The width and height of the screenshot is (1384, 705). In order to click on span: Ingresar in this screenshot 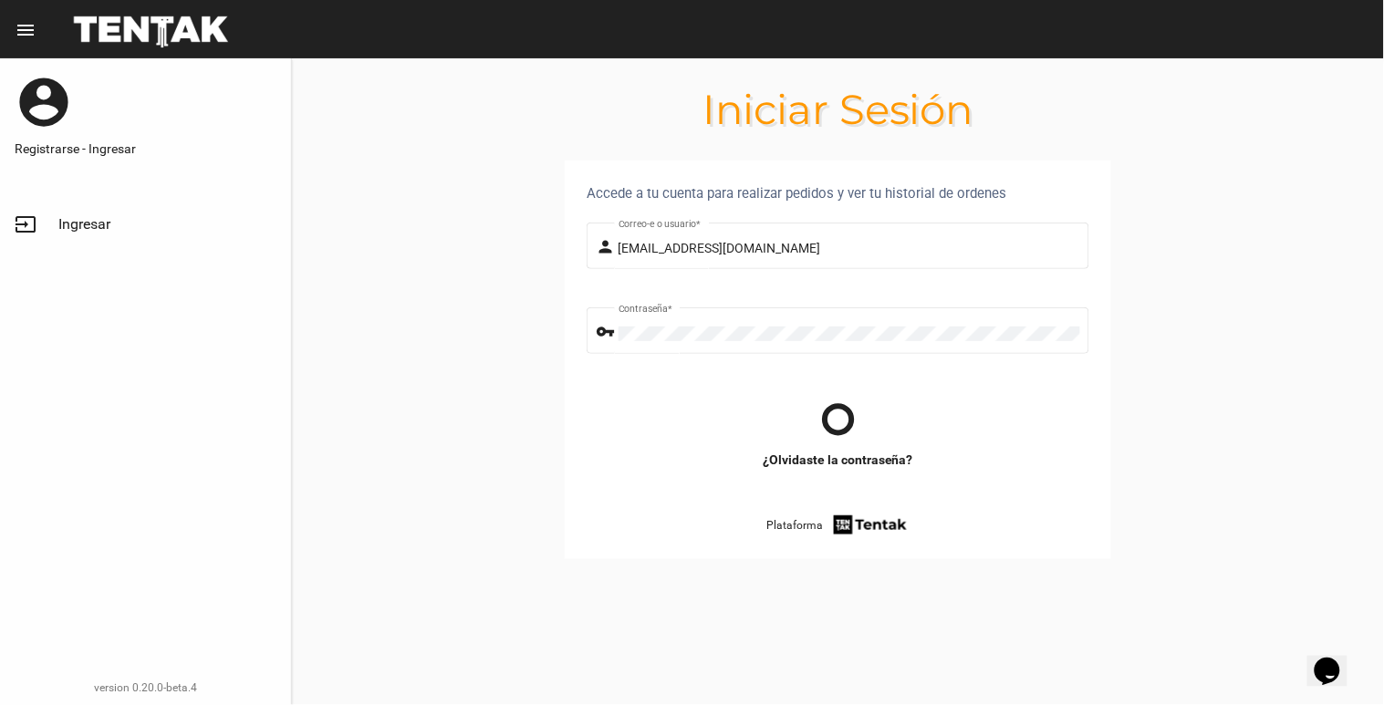, I will do `click(84, 224)`.